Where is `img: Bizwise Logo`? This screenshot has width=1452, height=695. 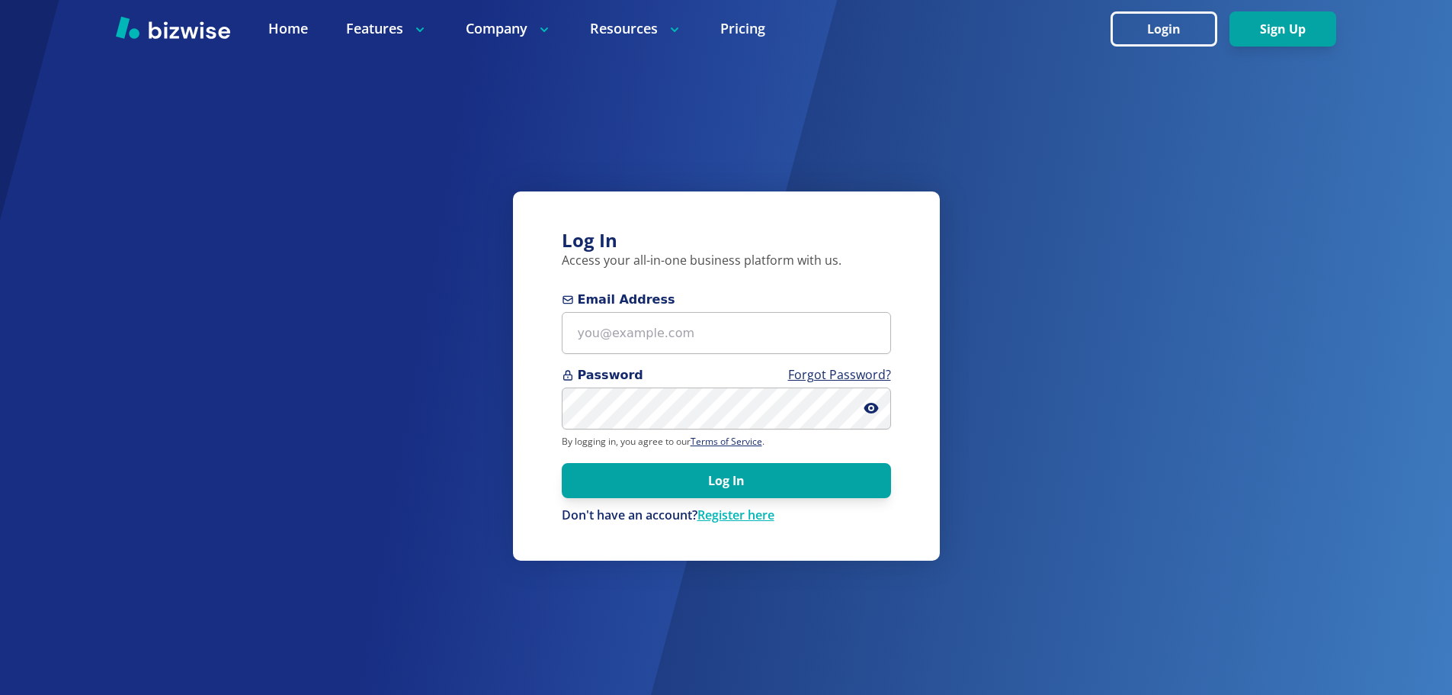
img: Bizwise Logo is located at coordinates (173, 27).